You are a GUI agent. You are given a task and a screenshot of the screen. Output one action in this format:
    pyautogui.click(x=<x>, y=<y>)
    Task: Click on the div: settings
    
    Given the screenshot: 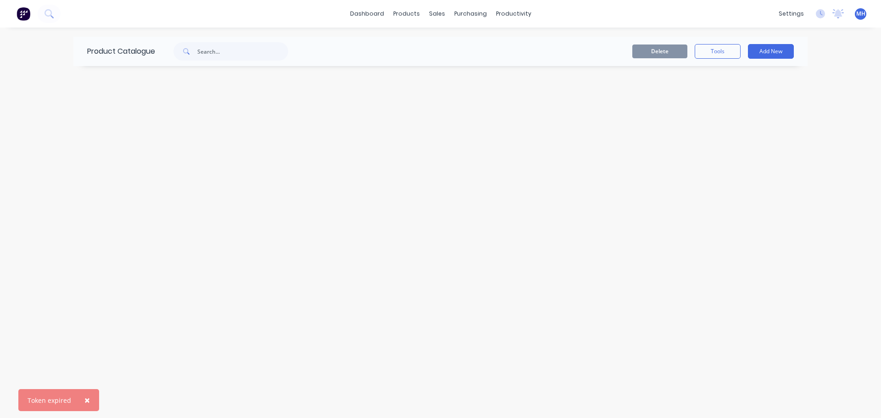 What is the action you would take?
    pyautogui.click(x=791, y=14)
    